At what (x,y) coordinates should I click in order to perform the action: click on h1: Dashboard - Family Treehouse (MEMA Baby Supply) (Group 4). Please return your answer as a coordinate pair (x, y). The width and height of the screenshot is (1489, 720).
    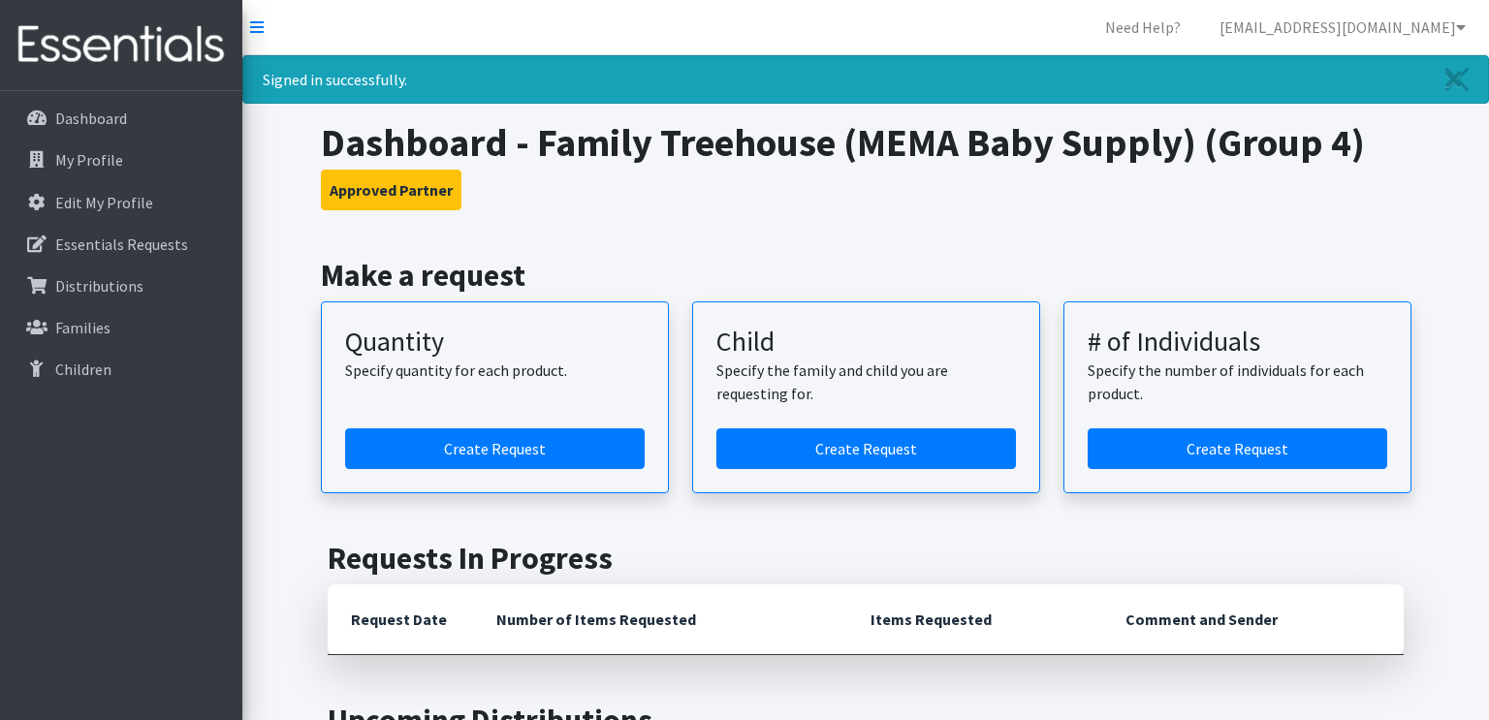
    Looking at the image, I should click on (866, 143).